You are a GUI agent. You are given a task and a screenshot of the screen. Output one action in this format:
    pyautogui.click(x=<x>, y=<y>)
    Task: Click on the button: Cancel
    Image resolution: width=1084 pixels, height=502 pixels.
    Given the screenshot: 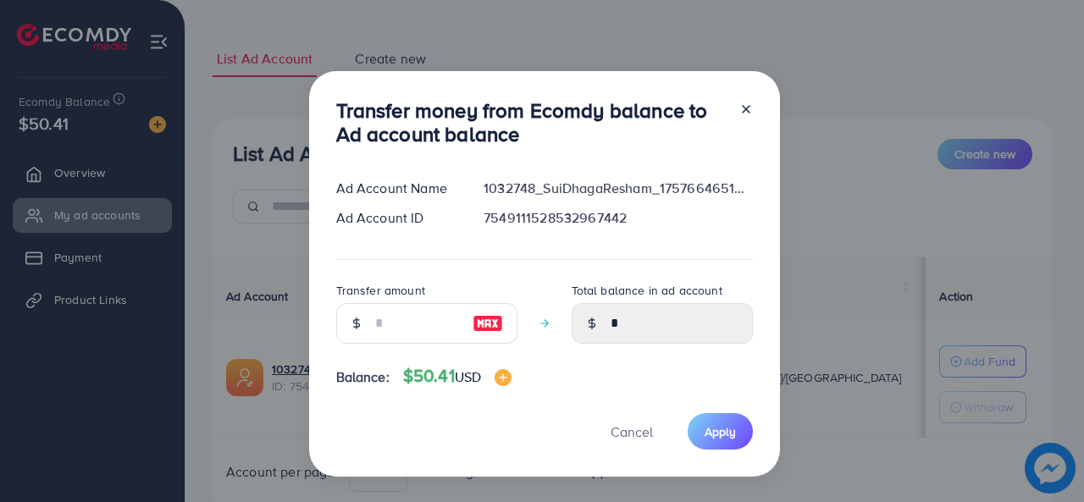 What is the action you would take?
    pyautogui.click(x=632, y=431)
    